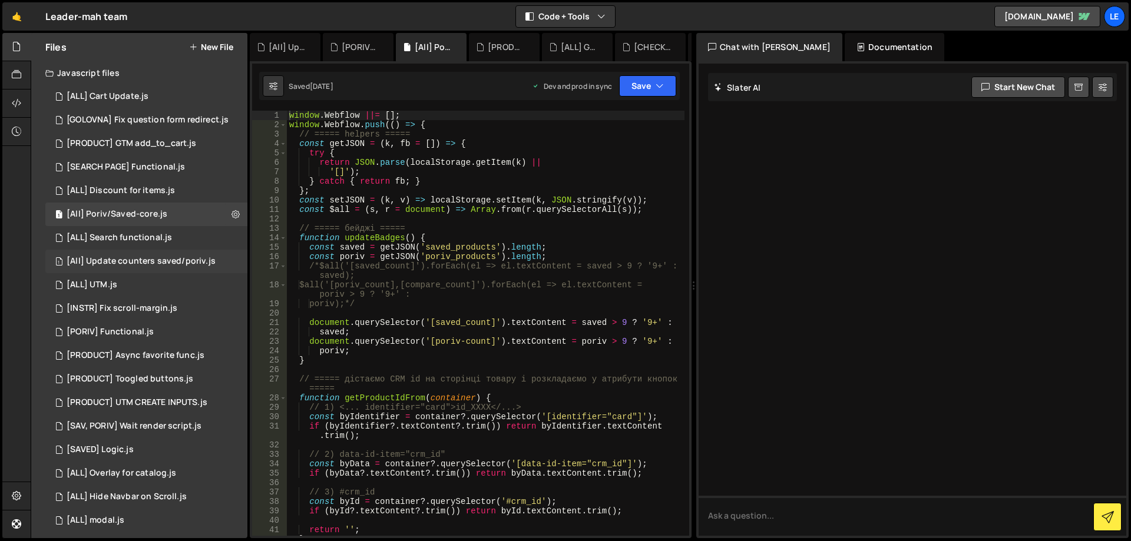 This screenshot has width=1131, height=541. What do you see at coordinates (269, 445) in the screenshot?
I see `div: 32` at bounding box center [269, 445].